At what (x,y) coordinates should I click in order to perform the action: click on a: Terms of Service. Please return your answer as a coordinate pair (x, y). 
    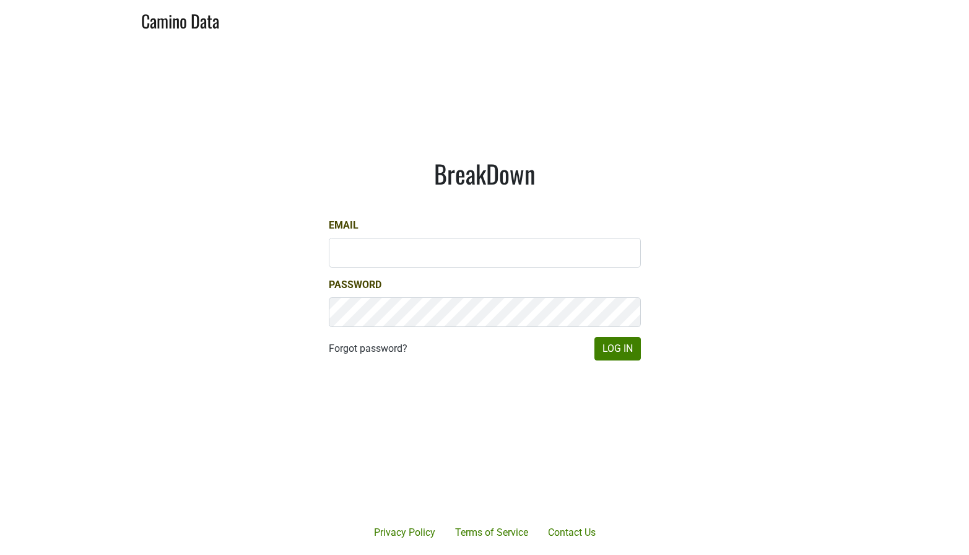
    Looking at the image, I should click on (491, 532).